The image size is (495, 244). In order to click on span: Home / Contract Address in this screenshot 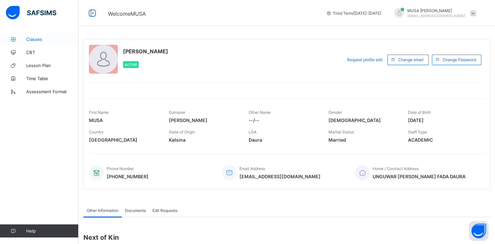, I will do `click(396, 169)`.